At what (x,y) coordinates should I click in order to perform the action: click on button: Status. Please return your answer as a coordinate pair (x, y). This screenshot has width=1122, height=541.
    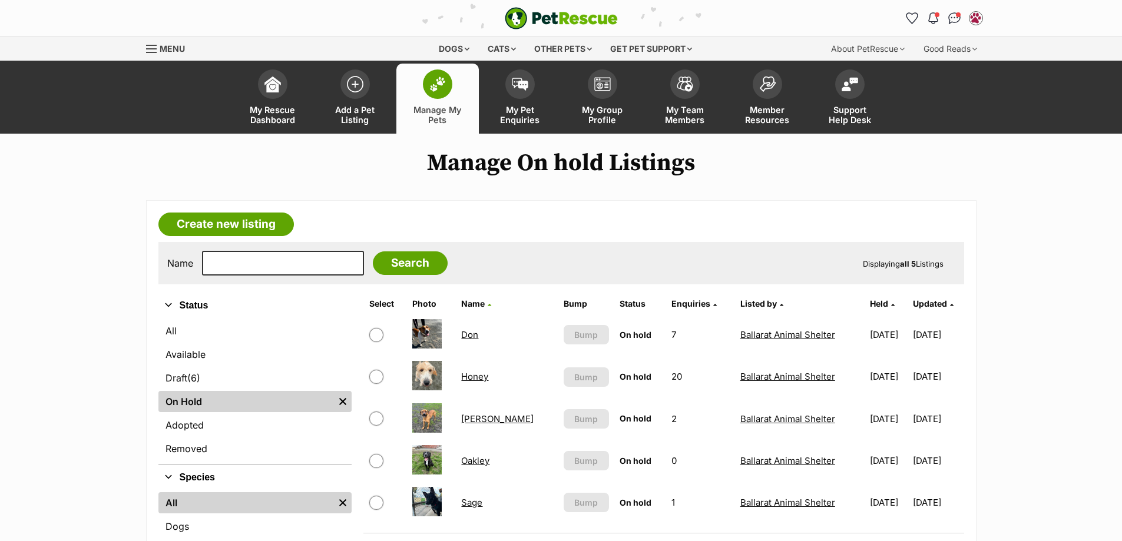
    Looking at the image, I should click on (255, 306).